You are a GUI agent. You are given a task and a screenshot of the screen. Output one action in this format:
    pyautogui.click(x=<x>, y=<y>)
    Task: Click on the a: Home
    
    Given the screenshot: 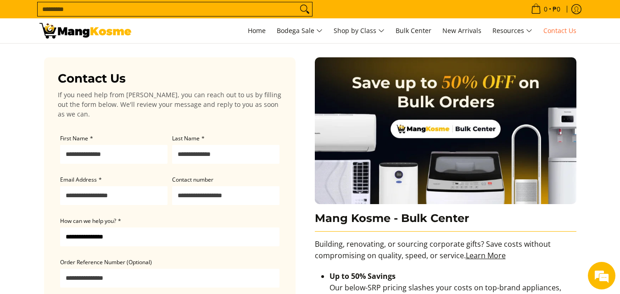 What is the action you would take?
    pyautogui.click(x=257, y=31)
    